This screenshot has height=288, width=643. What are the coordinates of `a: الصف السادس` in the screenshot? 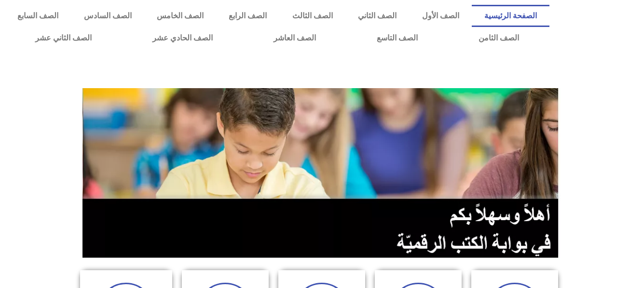 It's located at (107, 16).